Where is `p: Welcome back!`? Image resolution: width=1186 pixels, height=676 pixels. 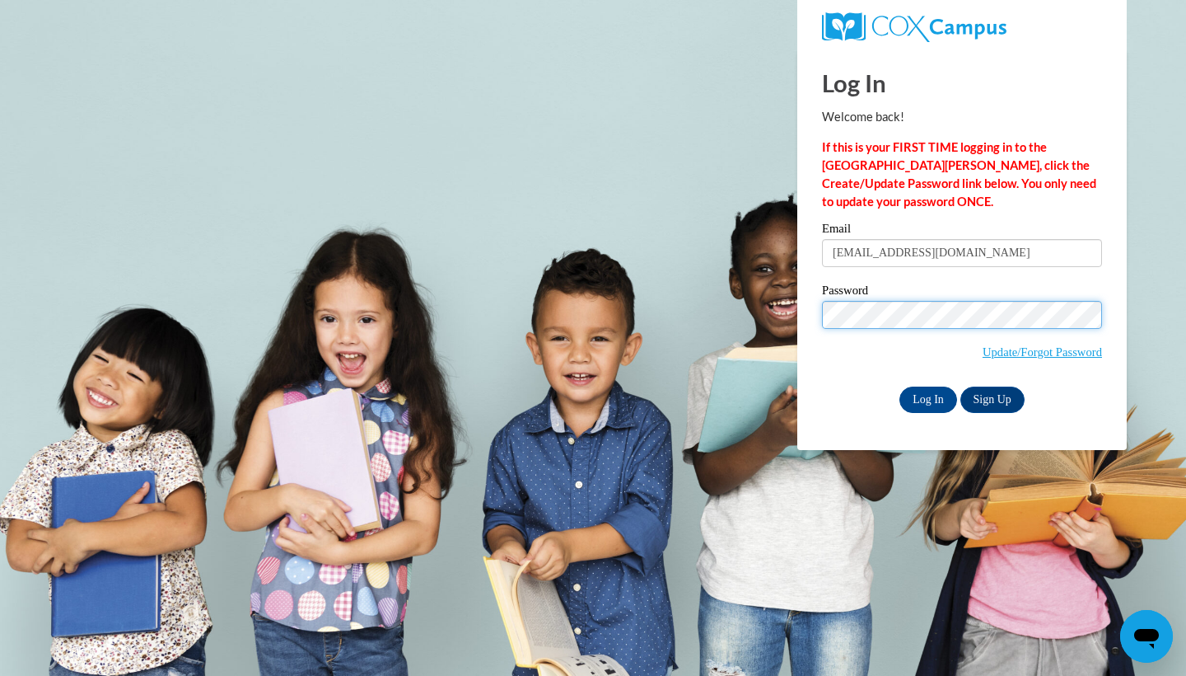 p: Welcome back! is located at coordinates (962, 117).